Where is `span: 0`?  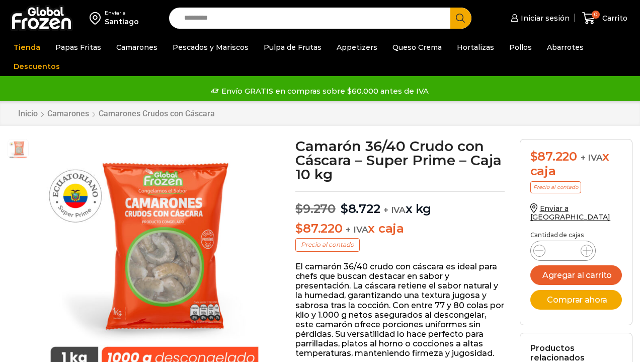 span: 0 is located at coordinates (596, 15).